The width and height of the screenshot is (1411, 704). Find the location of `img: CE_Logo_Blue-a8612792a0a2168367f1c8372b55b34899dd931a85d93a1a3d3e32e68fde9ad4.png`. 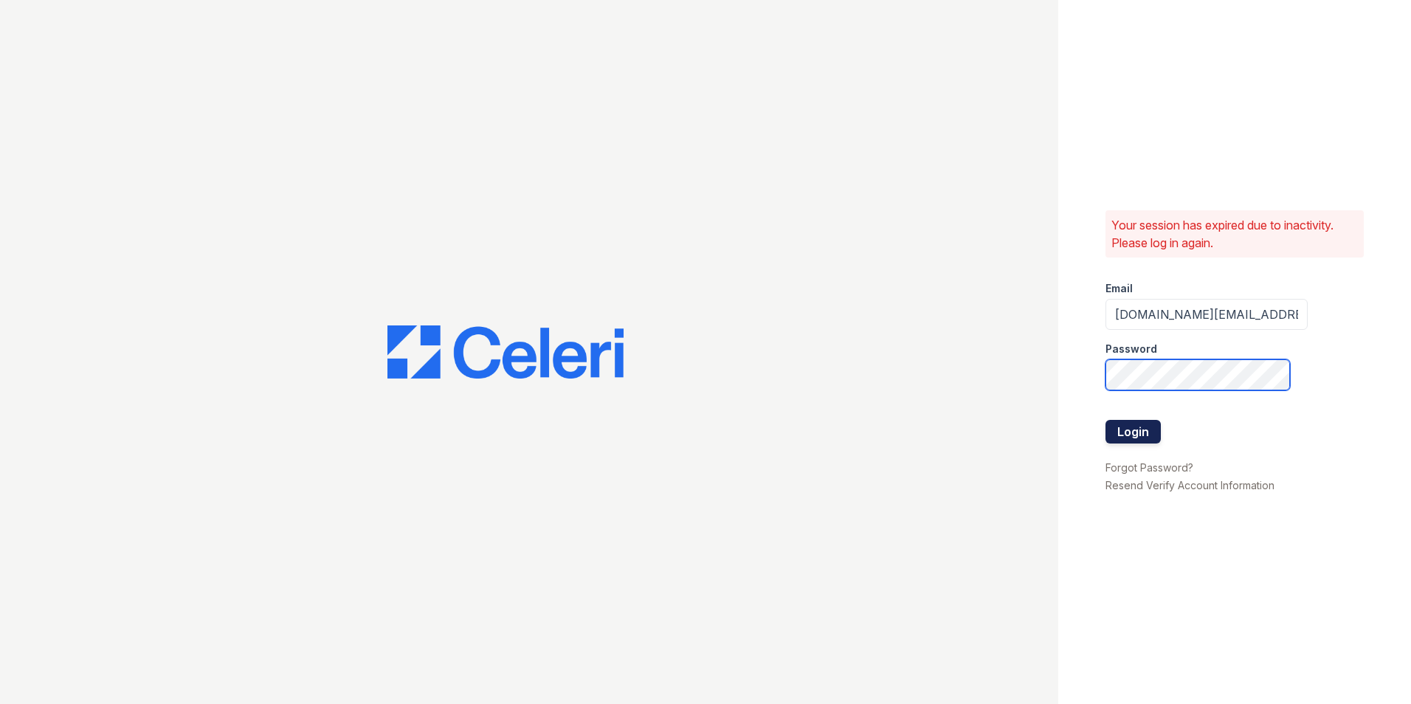

img: CE_Logo_Blue-a8612792a0a2168367f1c8372b55b34899dd931a85d93a1a3d3e32e68fde9ad4.png is located at coordinates (506, 352).